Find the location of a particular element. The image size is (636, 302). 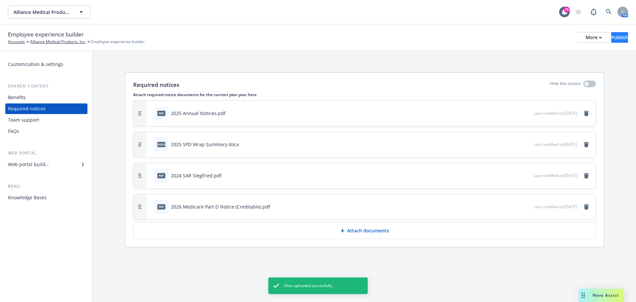

p: Attach required notice documents for the current plan year here is located at coordinates (364, 94).